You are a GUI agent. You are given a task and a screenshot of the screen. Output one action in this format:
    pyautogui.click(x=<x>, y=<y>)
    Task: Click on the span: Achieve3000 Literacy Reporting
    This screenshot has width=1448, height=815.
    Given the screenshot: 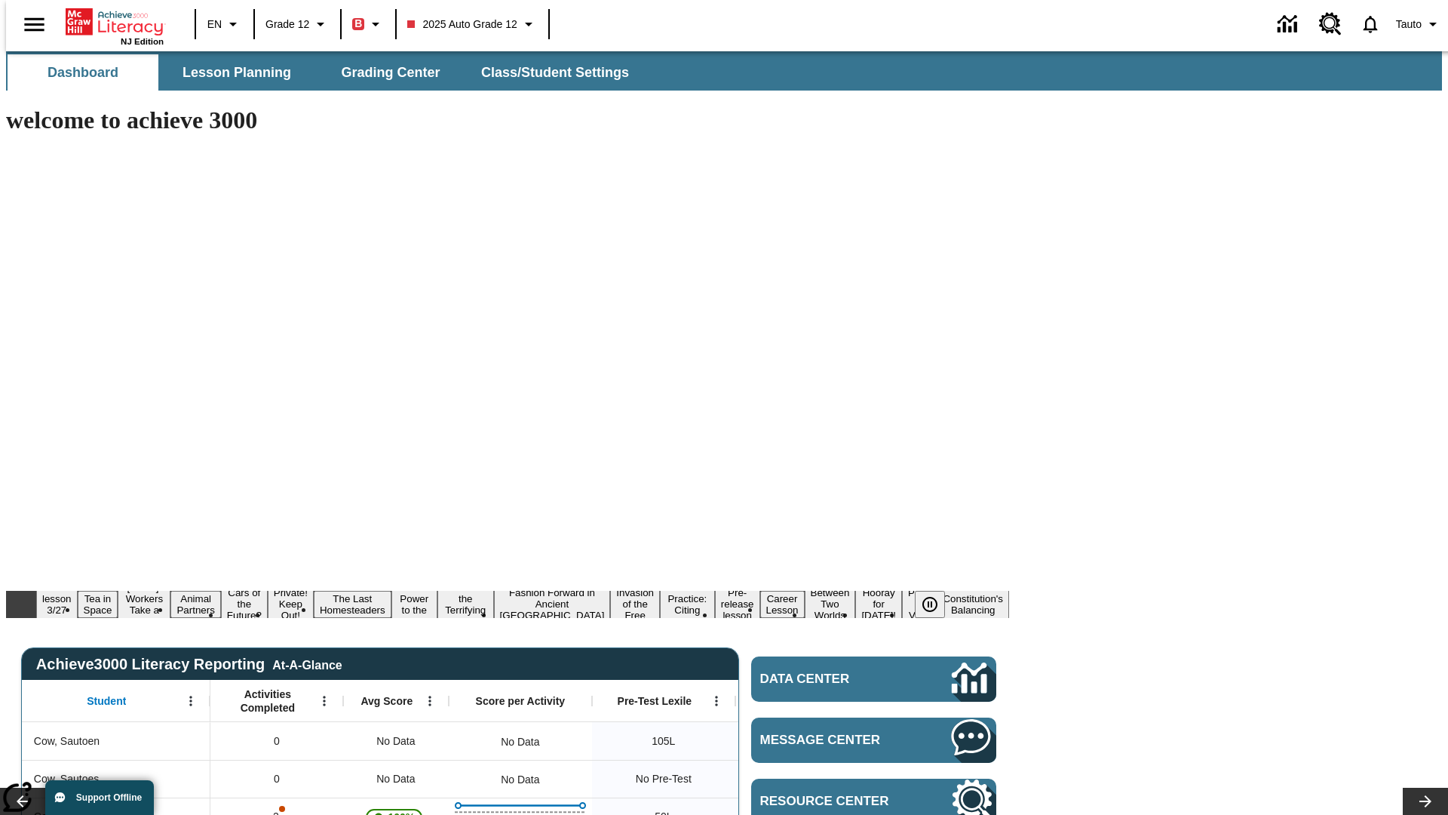 What is the action you would take?
    pyautogui.click(x=189, y=664)
    